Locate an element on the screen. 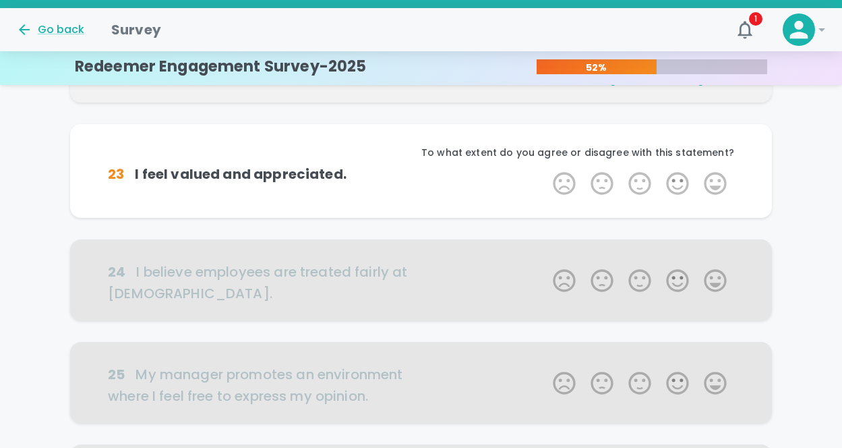 This screenshot has width=842, height=448. h1: Survey is located at coordinates (136, 30).